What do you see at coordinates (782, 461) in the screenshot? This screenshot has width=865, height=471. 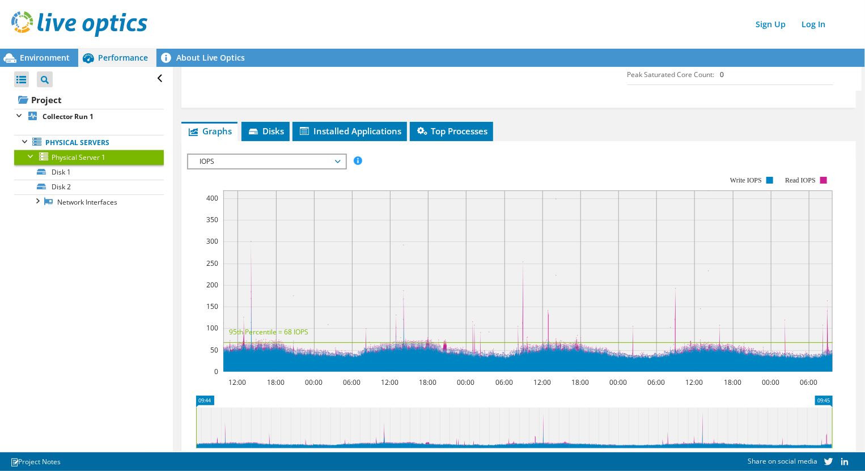 I see `span: Share on social media` at bounding box center [782, 461].